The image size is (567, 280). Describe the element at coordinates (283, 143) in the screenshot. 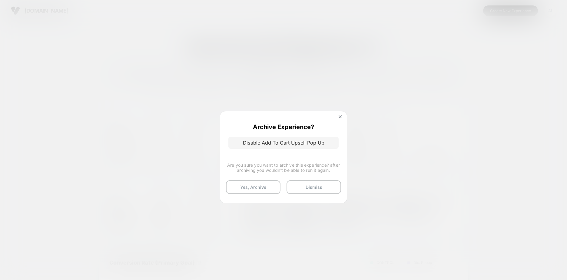

I see `p: Disable Add To Cart Upsell Pop Up` at that location.